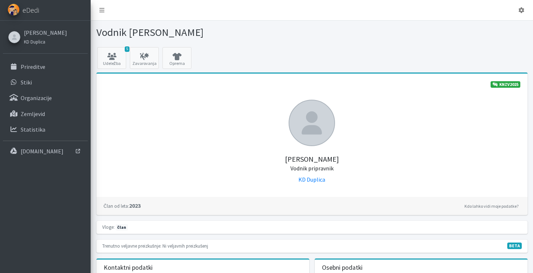 The height and width of the screenshot is (273, 533). I want to click on a: Zemljevid, so click(45, 114).